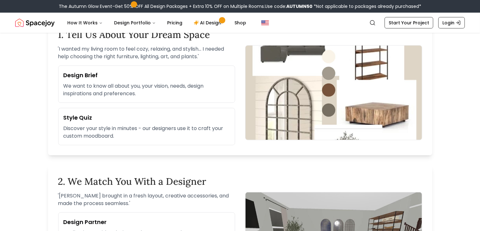  What do you see at coordinates (175, 23) in the screenshot?
I see `a: Pricing` at bounding box center [175, 23].